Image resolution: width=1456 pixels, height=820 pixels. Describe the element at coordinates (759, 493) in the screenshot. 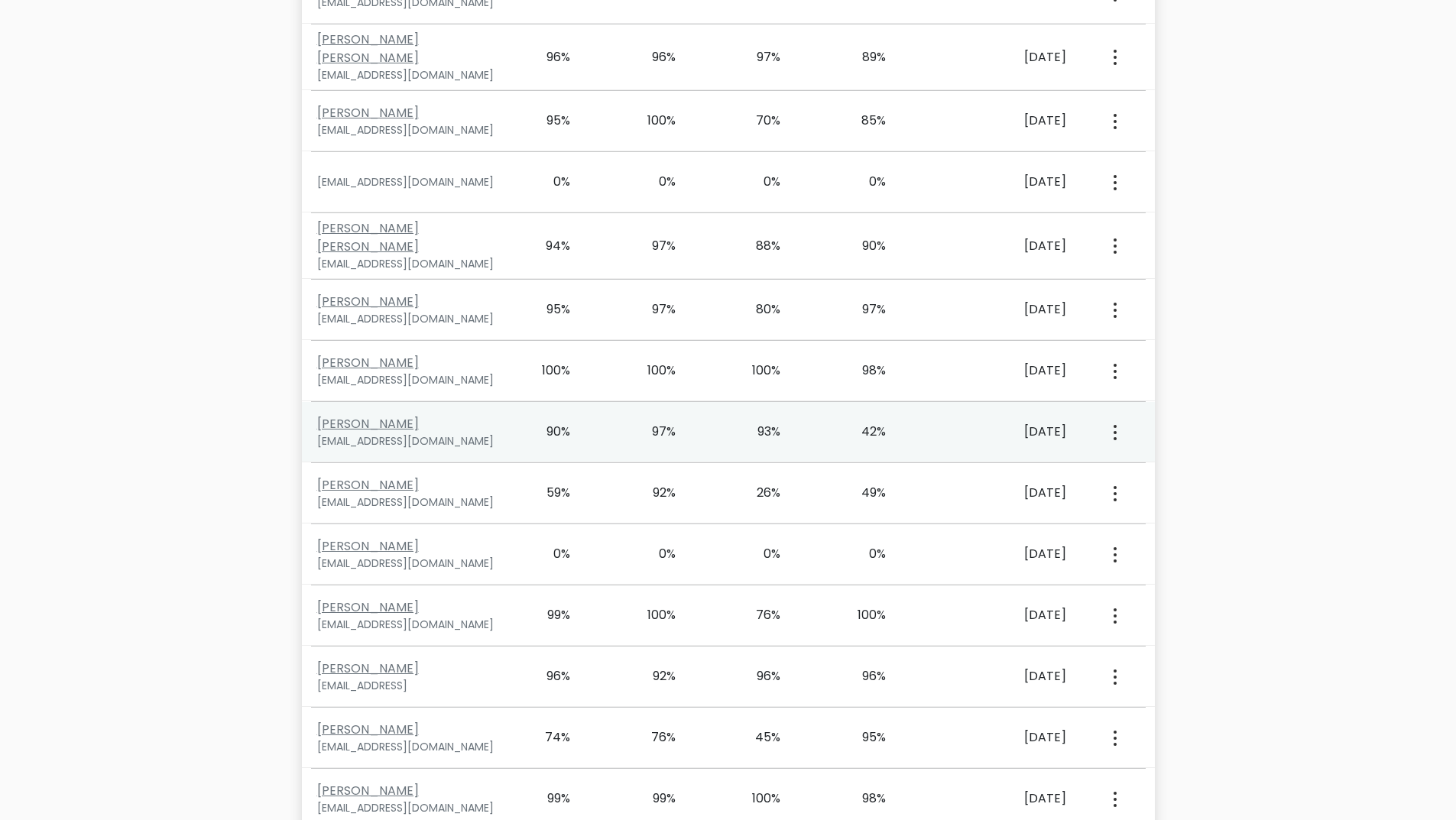

I see `div: 26%` at that location.